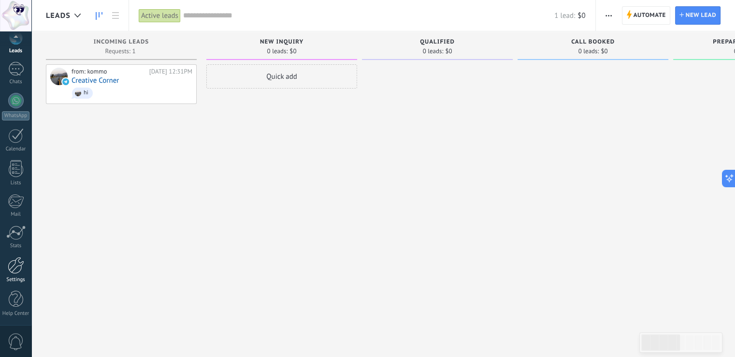 This screenshot has width=735, height=357. Describe the element at coordinates (15, 116) in the screenshot. I see `div: WhatsApp` at that location.